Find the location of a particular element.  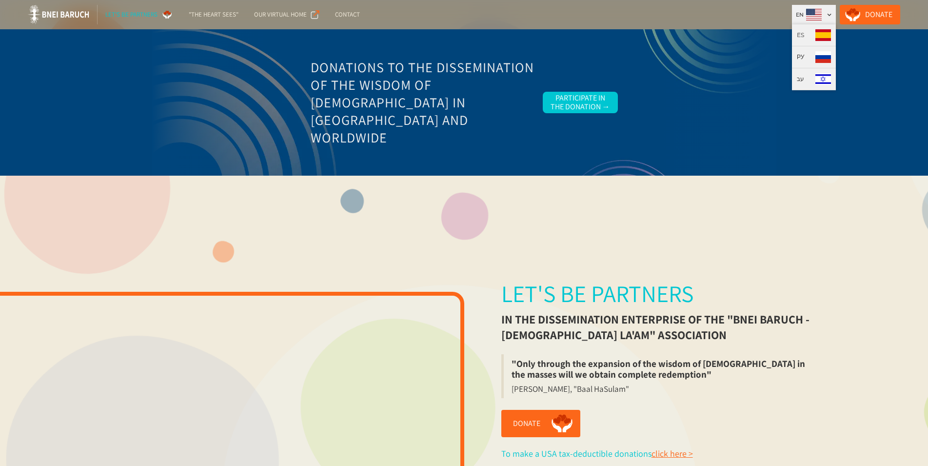

a: click here > is located at coordinates (672, 453).